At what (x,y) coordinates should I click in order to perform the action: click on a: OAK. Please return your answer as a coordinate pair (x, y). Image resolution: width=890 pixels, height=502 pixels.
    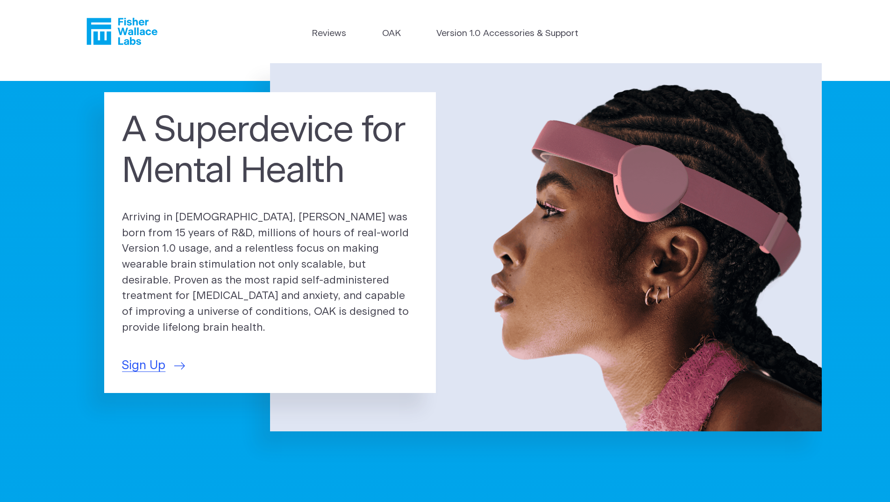
    Looking at the image, I should click on (392, 34).